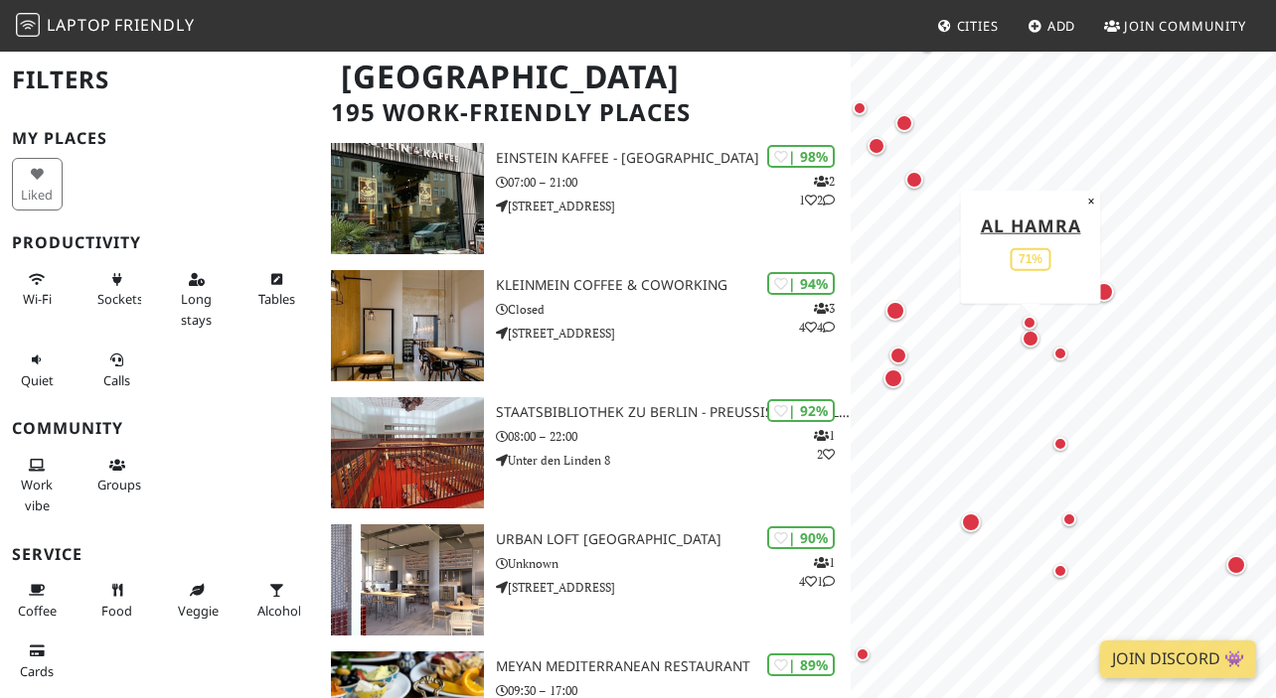 The height and width of the screenshot is (698, 1276). I want to click on span: Group tables, so click(119, 485).